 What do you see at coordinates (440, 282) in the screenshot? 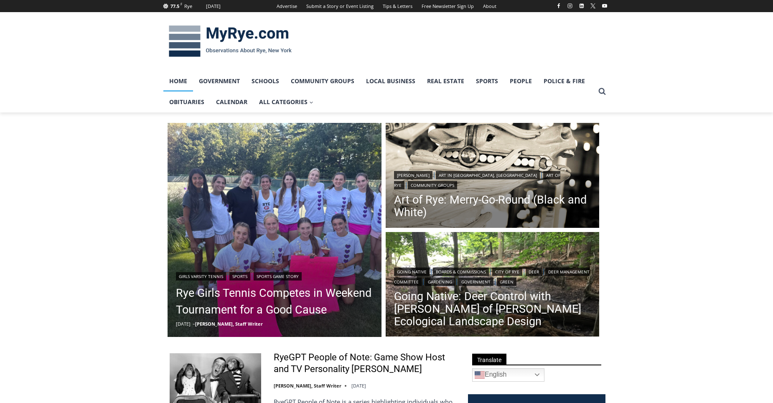
I see `a: Gardening` at bounding box center [440, 282].